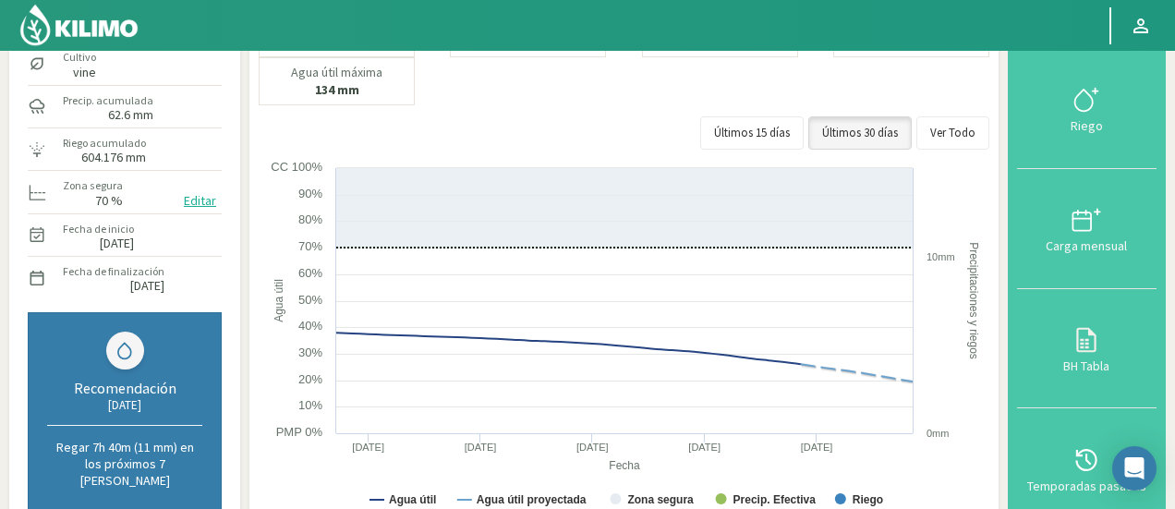  What do you see at coordinates (1086, 349) in the screenshot?
I see `button: BH Tabla` at bounding box center [1086, 349].